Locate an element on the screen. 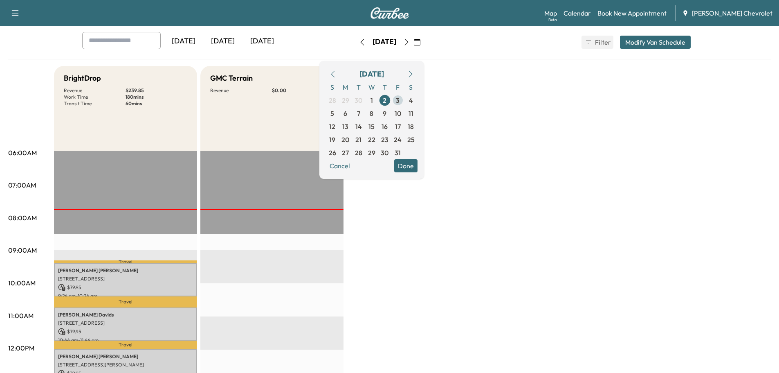 The height and width of the screenshot is (373, 779). span: 12 is located at coordinates (332, 126).